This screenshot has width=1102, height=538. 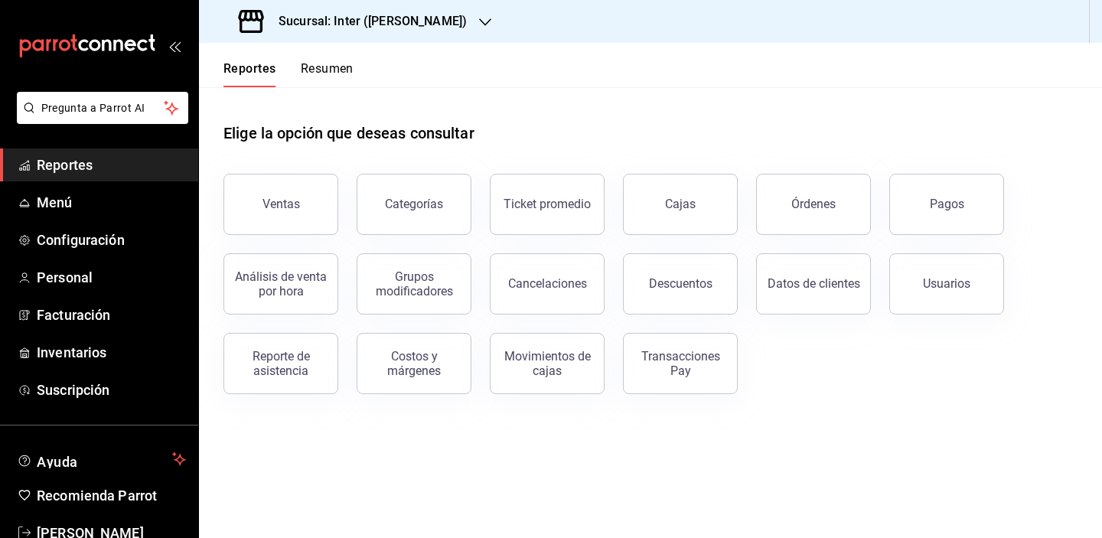 I want to click on div: navigation tabs, so click(x=289, y=74).